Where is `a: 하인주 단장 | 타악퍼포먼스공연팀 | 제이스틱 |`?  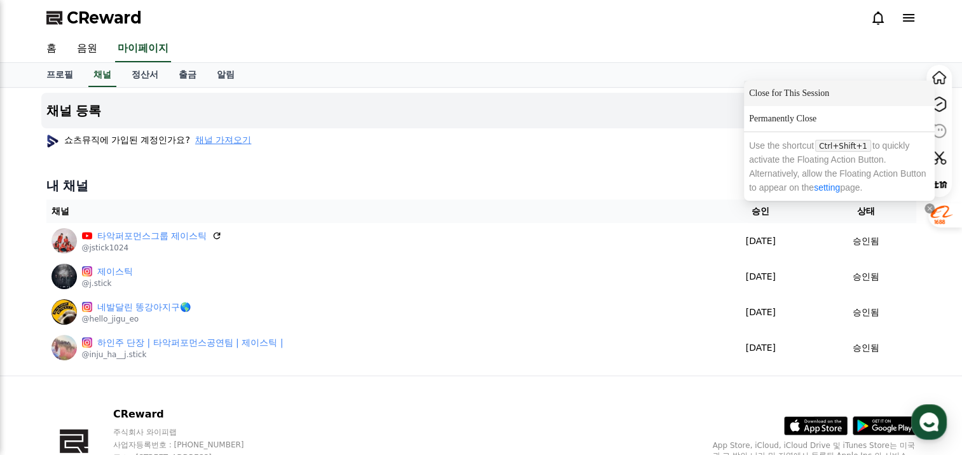 a: 하인주 단장 | 타악퍼포먼스공연팀 | 제이스틱 | is located at coordinates (190, 343).